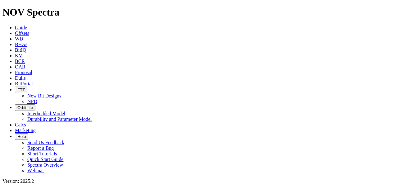 Image resolution: width=395 pixels, height=185 pixels. Describe the element at coordinates (42, 153) in the screenshot. I see `a: Short Tutorials` at that location.